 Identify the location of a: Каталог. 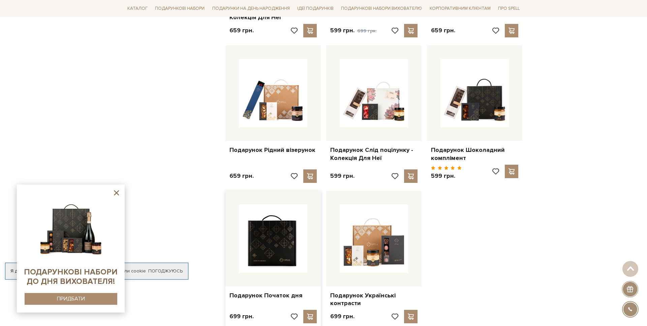
(137, 8).